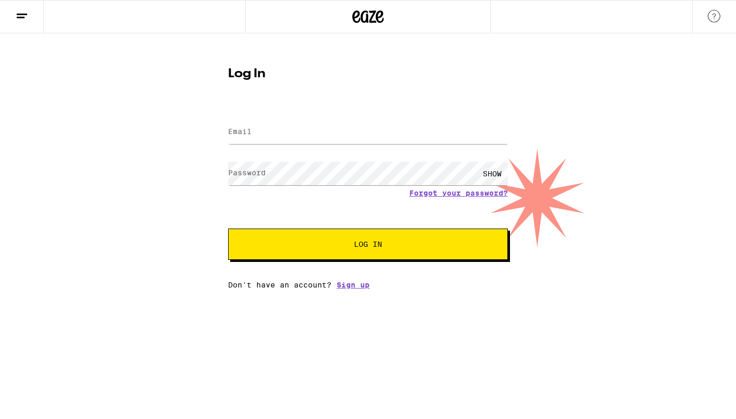 This screenshot has width=736, height=419. I want to click on div: Don't have an account?, so click(368, 285).